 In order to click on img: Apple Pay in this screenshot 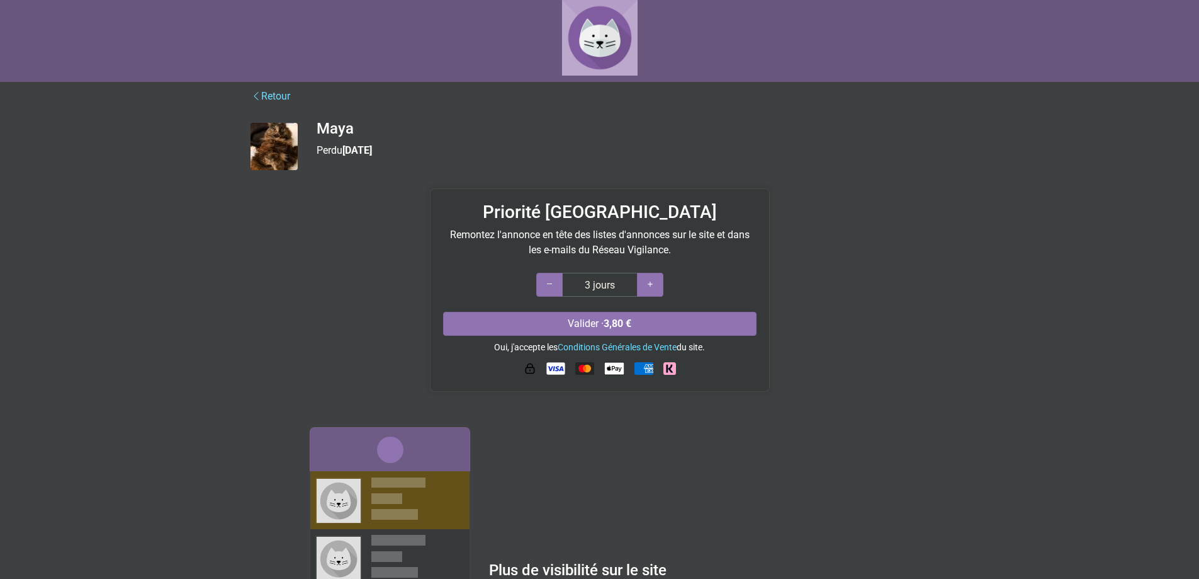, I will do `click(614, 368)`.